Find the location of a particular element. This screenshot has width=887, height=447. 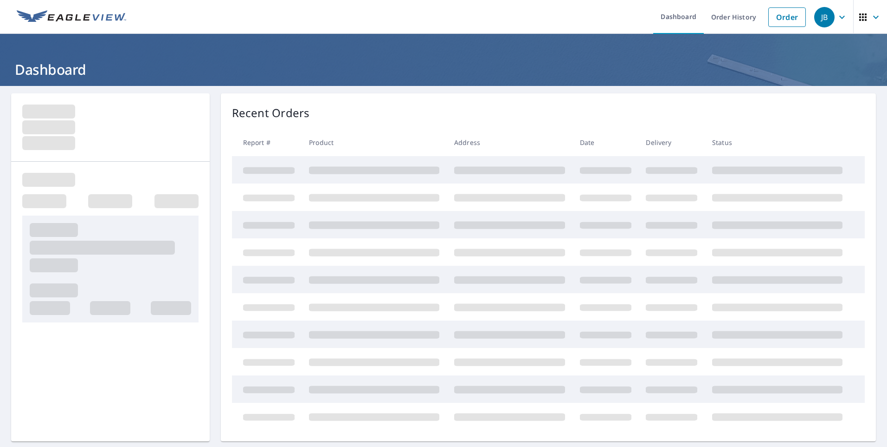

th: Delivery is located at coordinates (672, 142).